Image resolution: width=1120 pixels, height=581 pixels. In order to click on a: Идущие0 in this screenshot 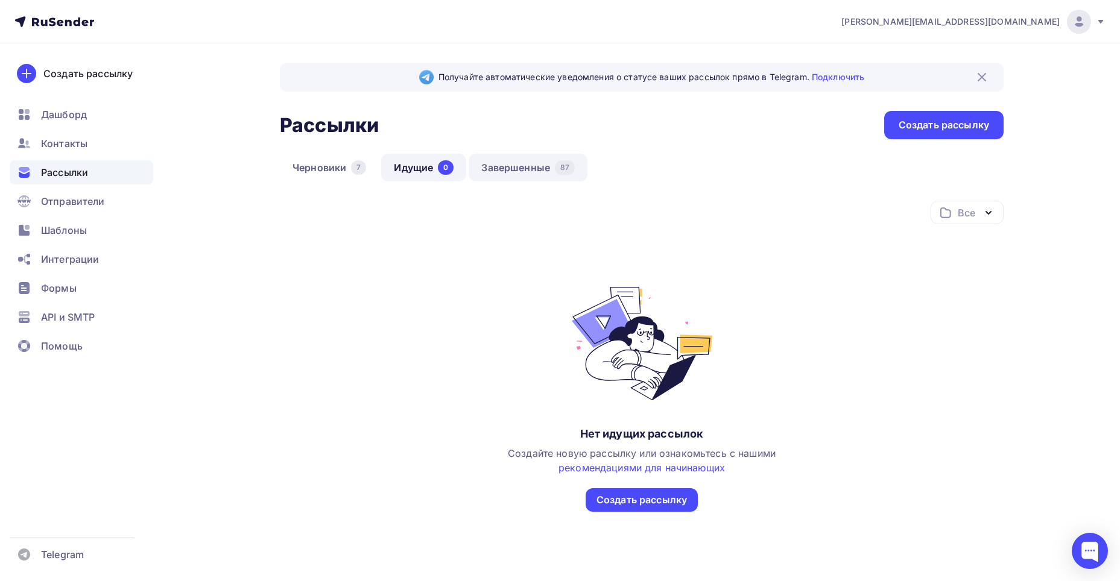, I will do `click(423, 168)`.